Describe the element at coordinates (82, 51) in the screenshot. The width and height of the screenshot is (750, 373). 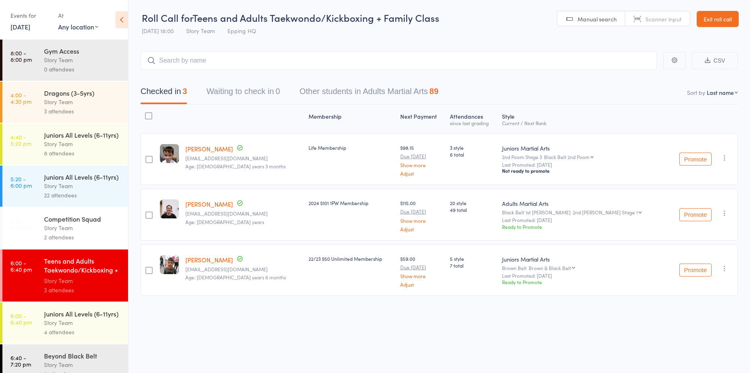
I see `div: Gym Access` at that location.